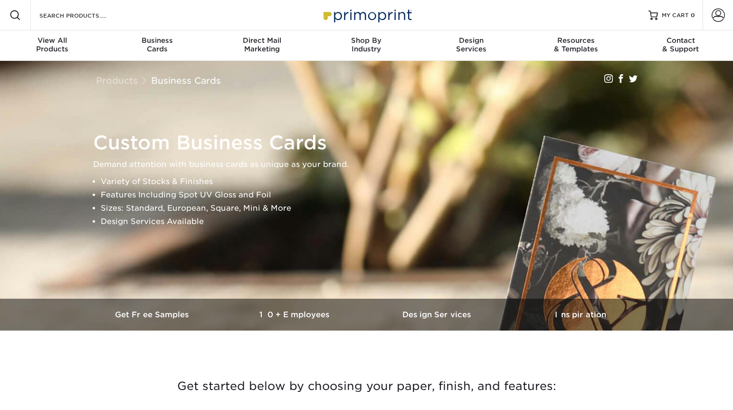 The height and width of the screenshot is (410, 733). Describe the element at coordinates (438, 314) in the screenshot. I see `a: Design Services` at that location.